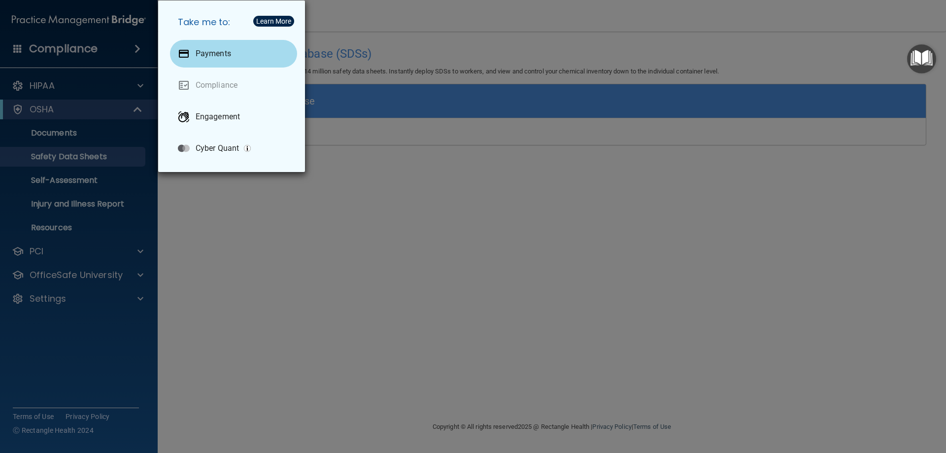  Describe the element at coordinates (234, 148) in the screenshot. I see `a: Cyber Quant` at that location.